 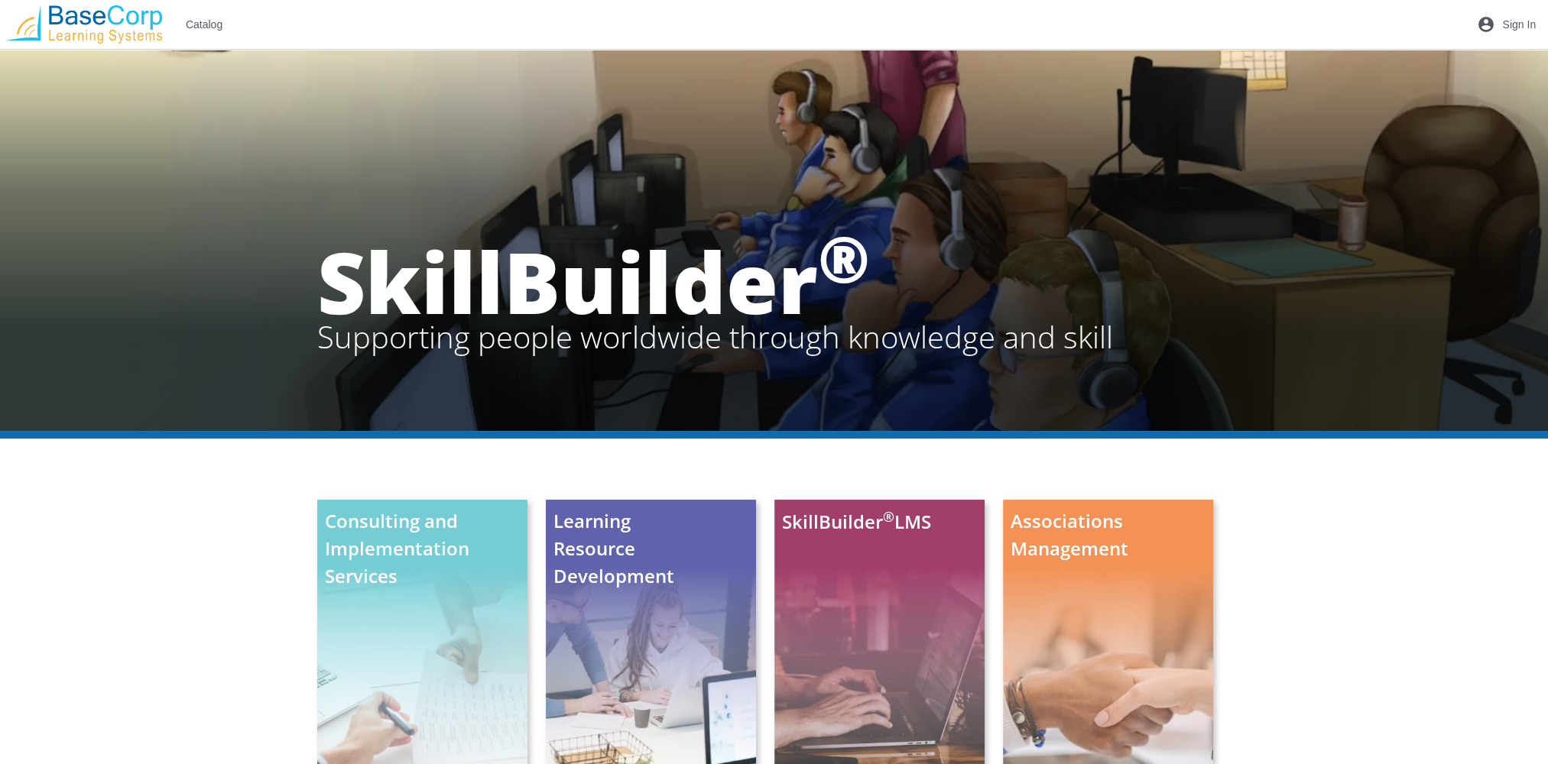 I want to click on p: Consulting and Implementation Services, so click(x=423, y=549).